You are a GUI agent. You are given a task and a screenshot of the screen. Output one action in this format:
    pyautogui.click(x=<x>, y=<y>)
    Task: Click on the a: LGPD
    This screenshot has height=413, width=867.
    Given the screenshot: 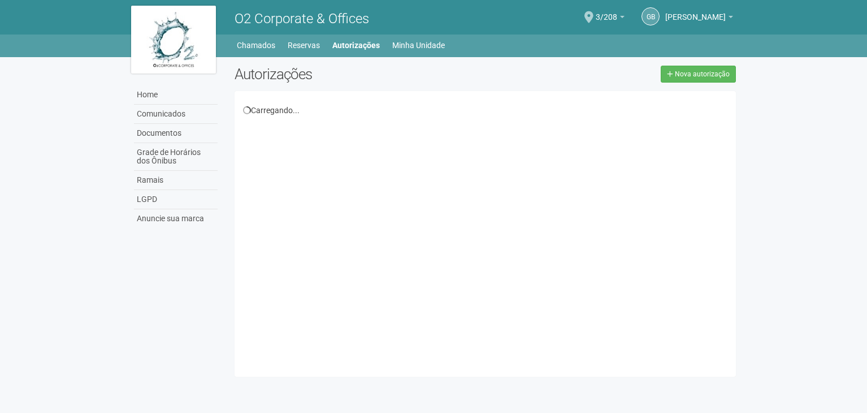 What is the action you would take?
    pyautogui.click(x=176, y=200)
    